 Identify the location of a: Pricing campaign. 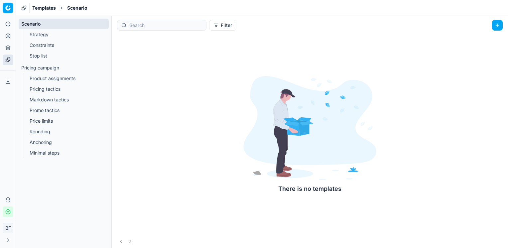
(63, 68).